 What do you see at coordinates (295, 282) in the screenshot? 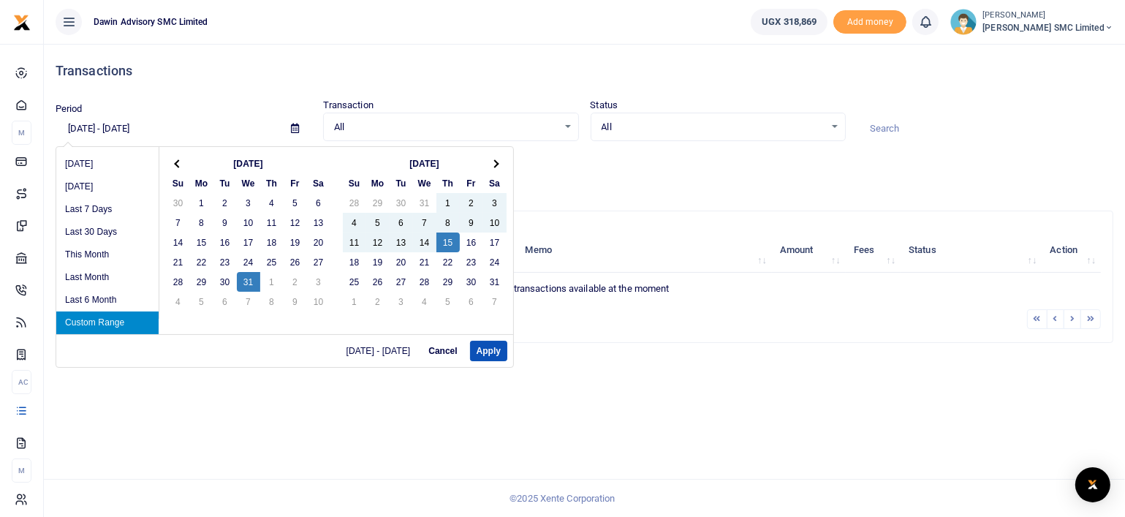
I see `td: 2` at bounding box center [295, 282].